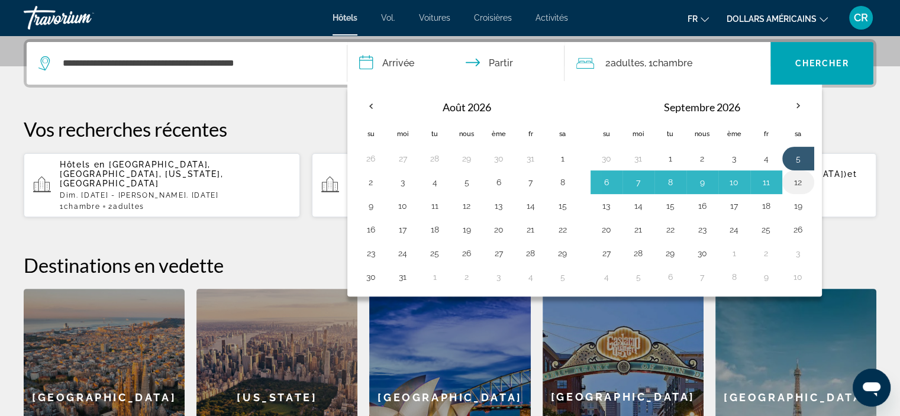  What do you see at coordinates (667, 63) in the screenshot?
I see `button: Voyageurs : 2 adultes, 0 enfants` at bounding box center [667, 63].